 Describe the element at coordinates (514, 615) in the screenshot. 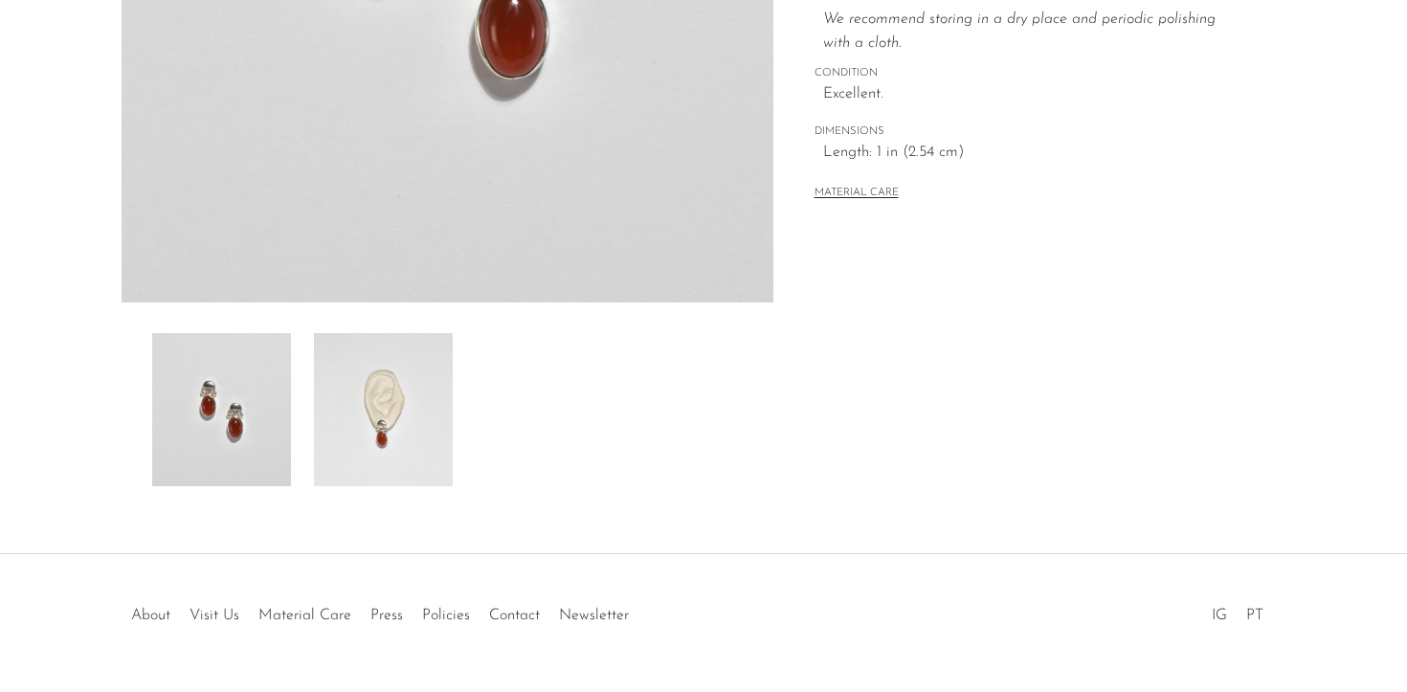

I see `a: Contact` at that location.